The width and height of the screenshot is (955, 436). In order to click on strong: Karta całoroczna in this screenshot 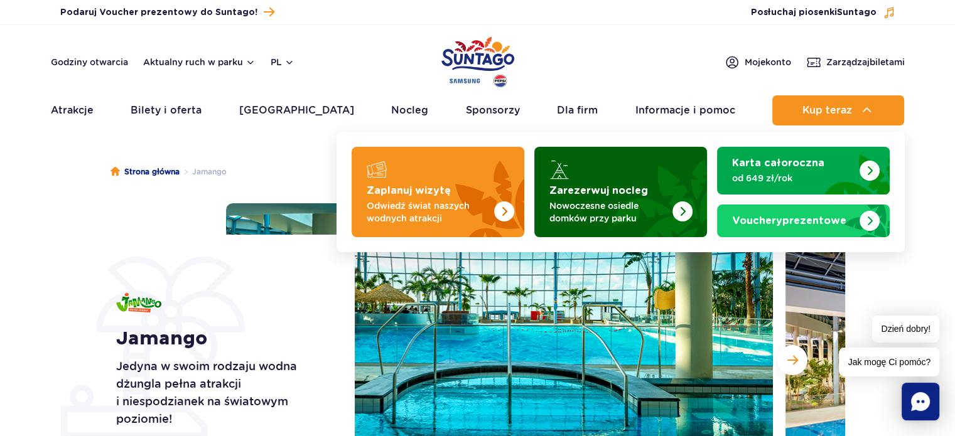, I will do `click(778, 163)`.